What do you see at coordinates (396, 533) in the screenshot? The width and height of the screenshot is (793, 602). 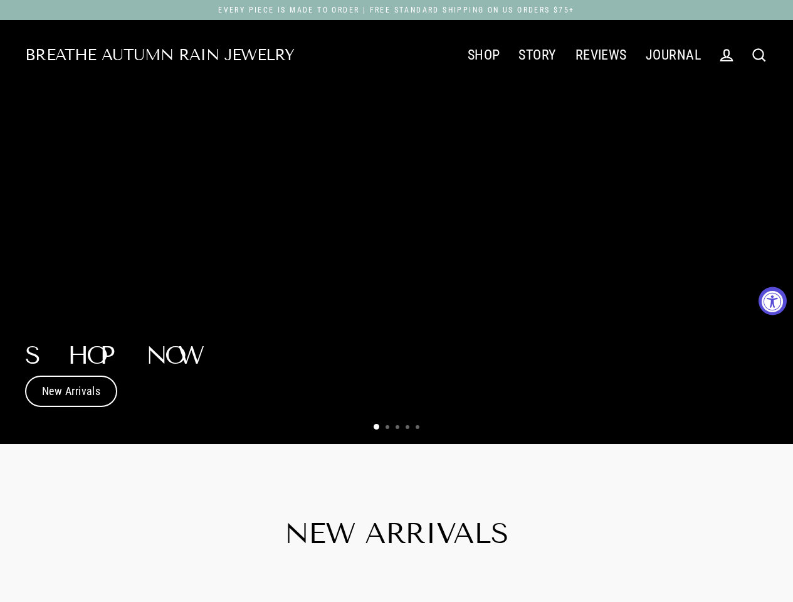 I see `h2: New Arrivals` at bounding box center [396, 533].